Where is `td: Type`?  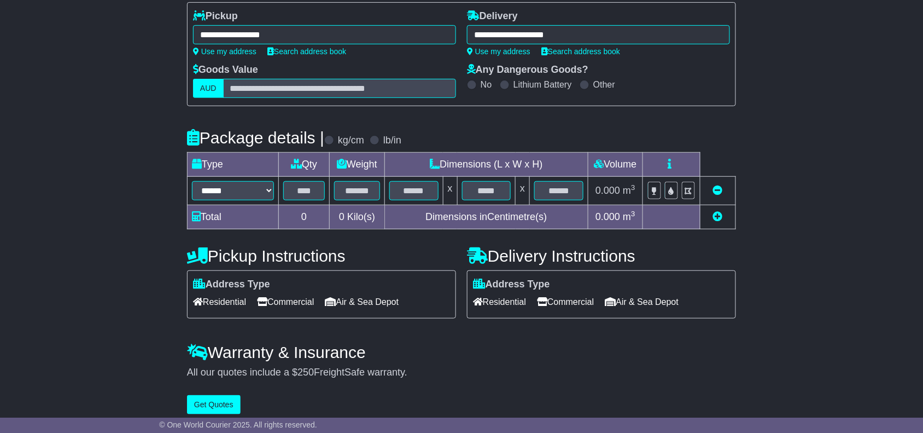 td: Type is located at coordinates (233, 165).